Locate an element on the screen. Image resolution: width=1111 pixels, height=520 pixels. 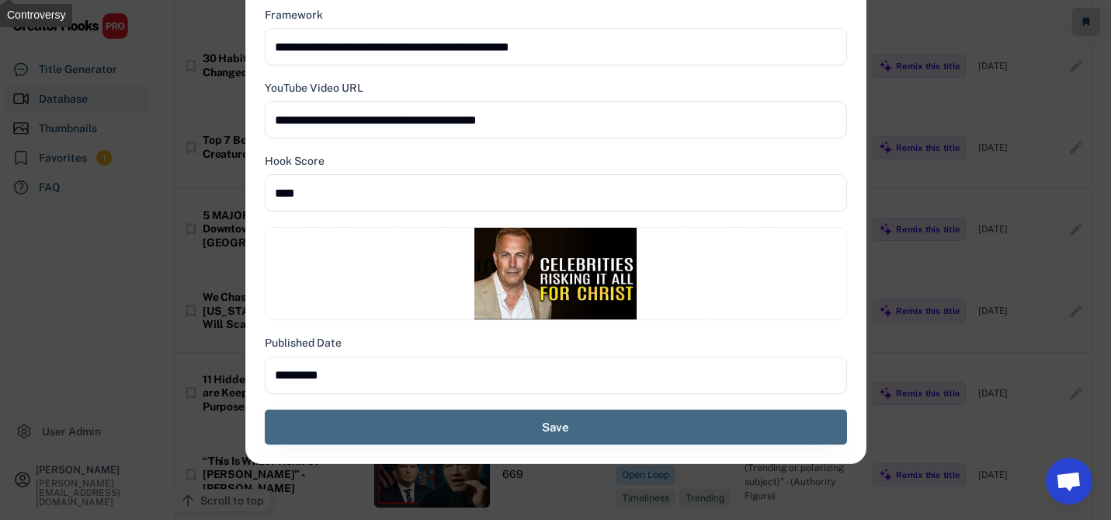
button: Save is located at coordinates (556, 426).